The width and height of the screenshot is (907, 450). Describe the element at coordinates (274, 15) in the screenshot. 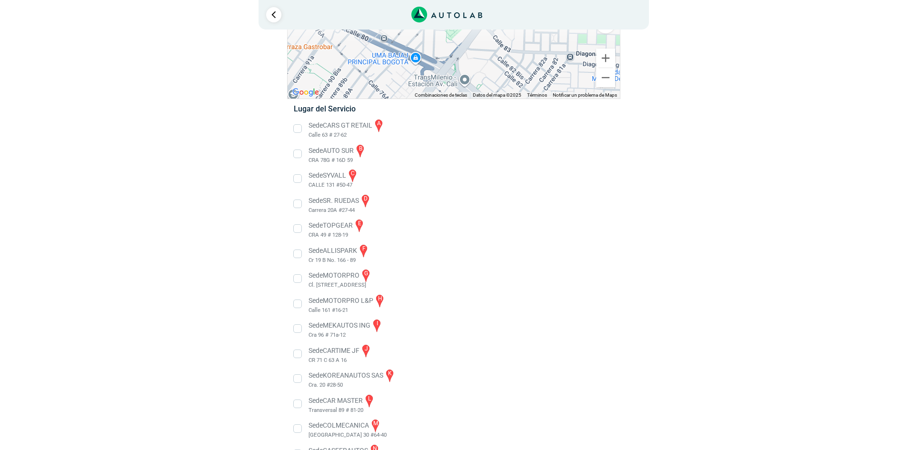

I see `a: Ir al paso anterior` at that location.